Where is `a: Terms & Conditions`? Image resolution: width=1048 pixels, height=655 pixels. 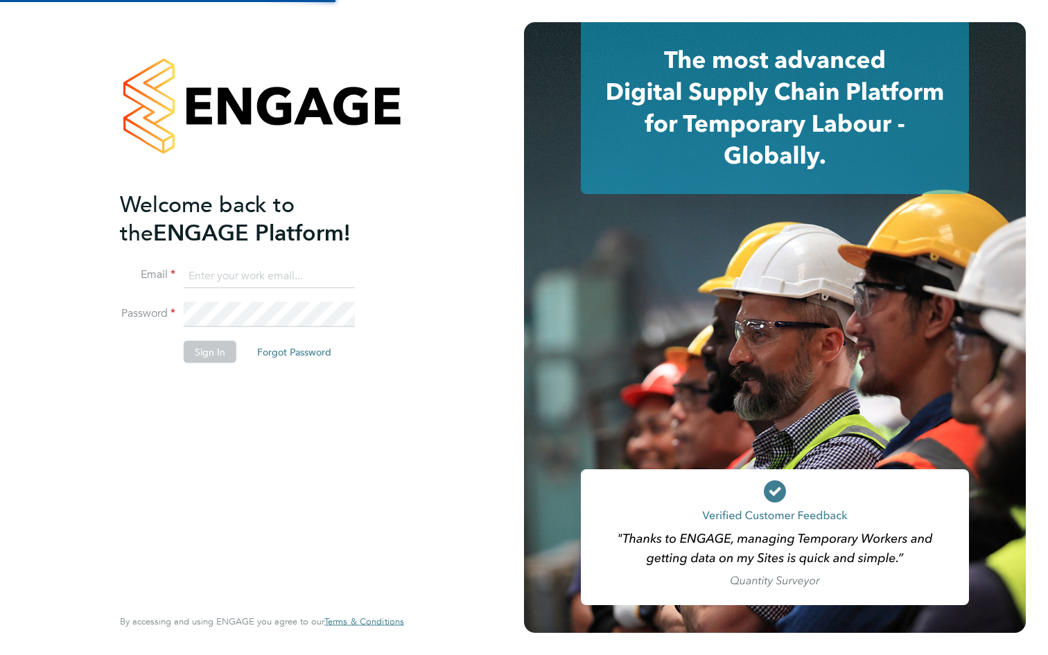
a: Terms & Conditions is located at coordinates (364, 621).